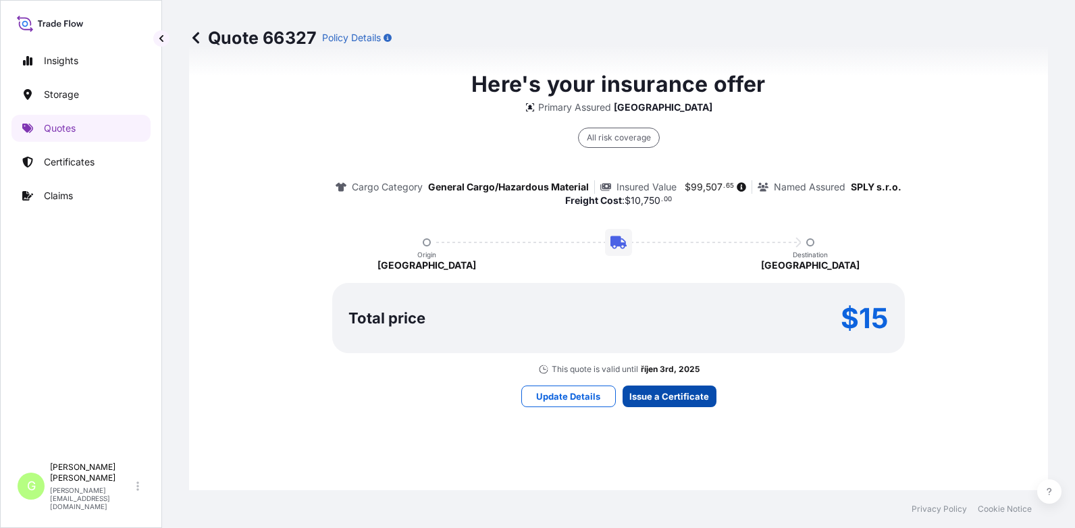  What do you see at coordinates (81, 95) in the screenshot?
I see `a: Storage` at bounding box center [81, 95].